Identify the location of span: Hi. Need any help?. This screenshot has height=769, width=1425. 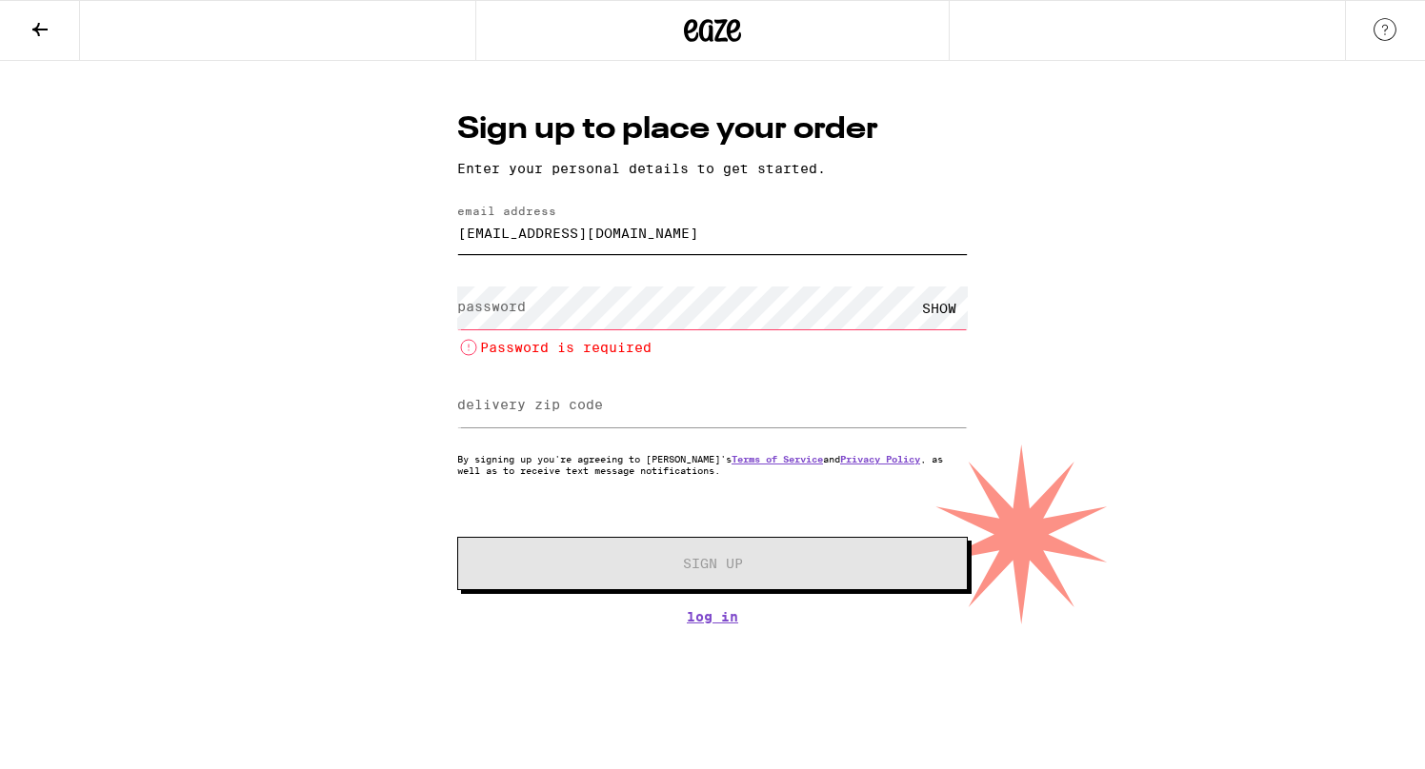
(74, 21).